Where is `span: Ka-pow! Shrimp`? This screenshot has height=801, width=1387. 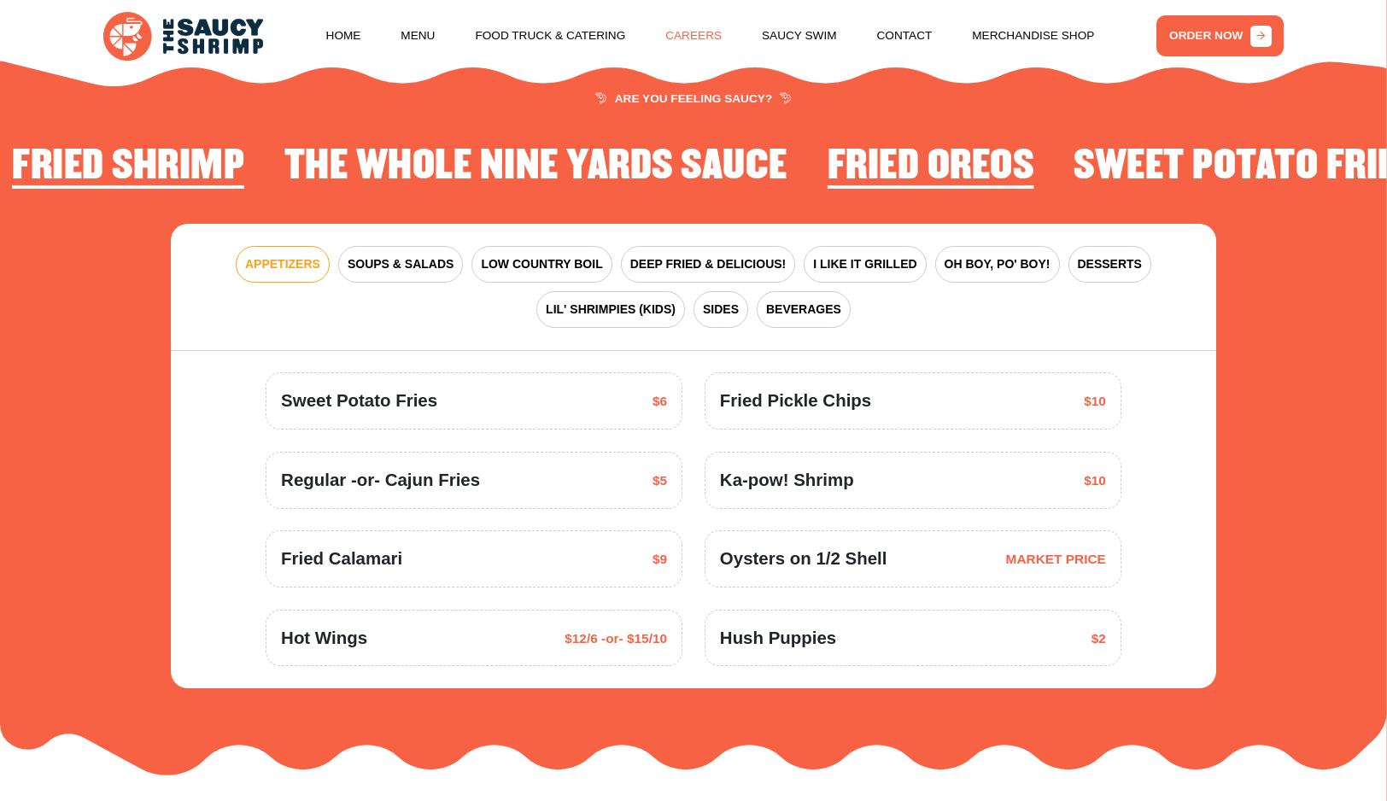
span: Ka-pow! Shrimp is located at coordinates (787, 480).